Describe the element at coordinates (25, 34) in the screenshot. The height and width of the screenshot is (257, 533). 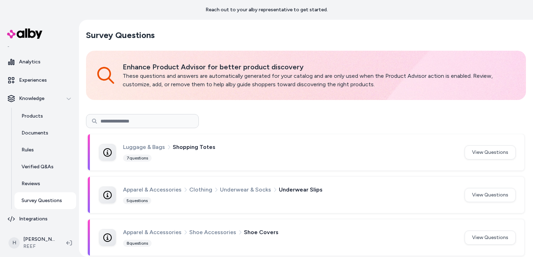
I see `img: alby Logo` at that location.